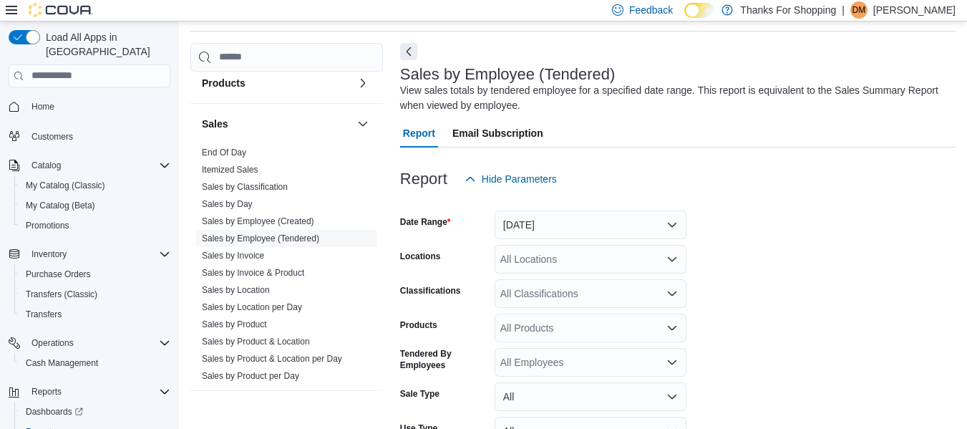 The image size is (967, 429). I want to click on span: Sales by Employee (Created), so click(258, 221).